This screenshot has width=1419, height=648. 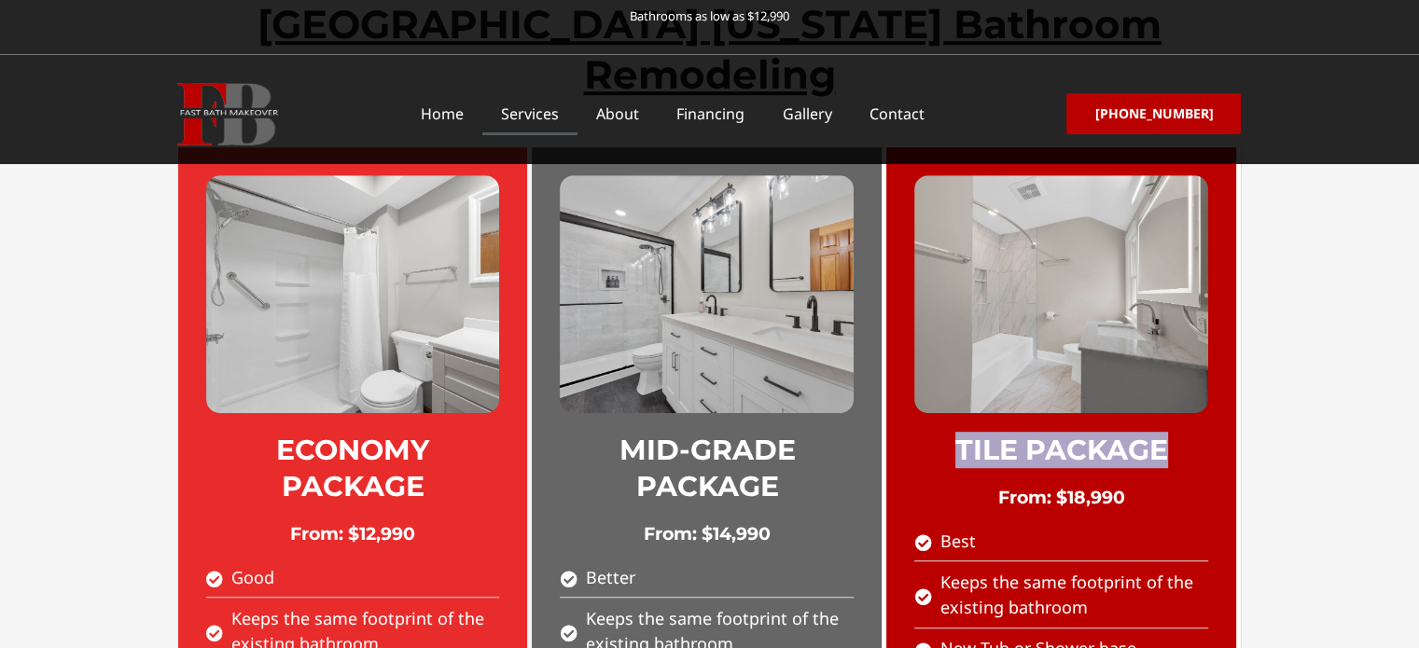 I want to click on h2: From: $14,990, so click(x=706, y=535).